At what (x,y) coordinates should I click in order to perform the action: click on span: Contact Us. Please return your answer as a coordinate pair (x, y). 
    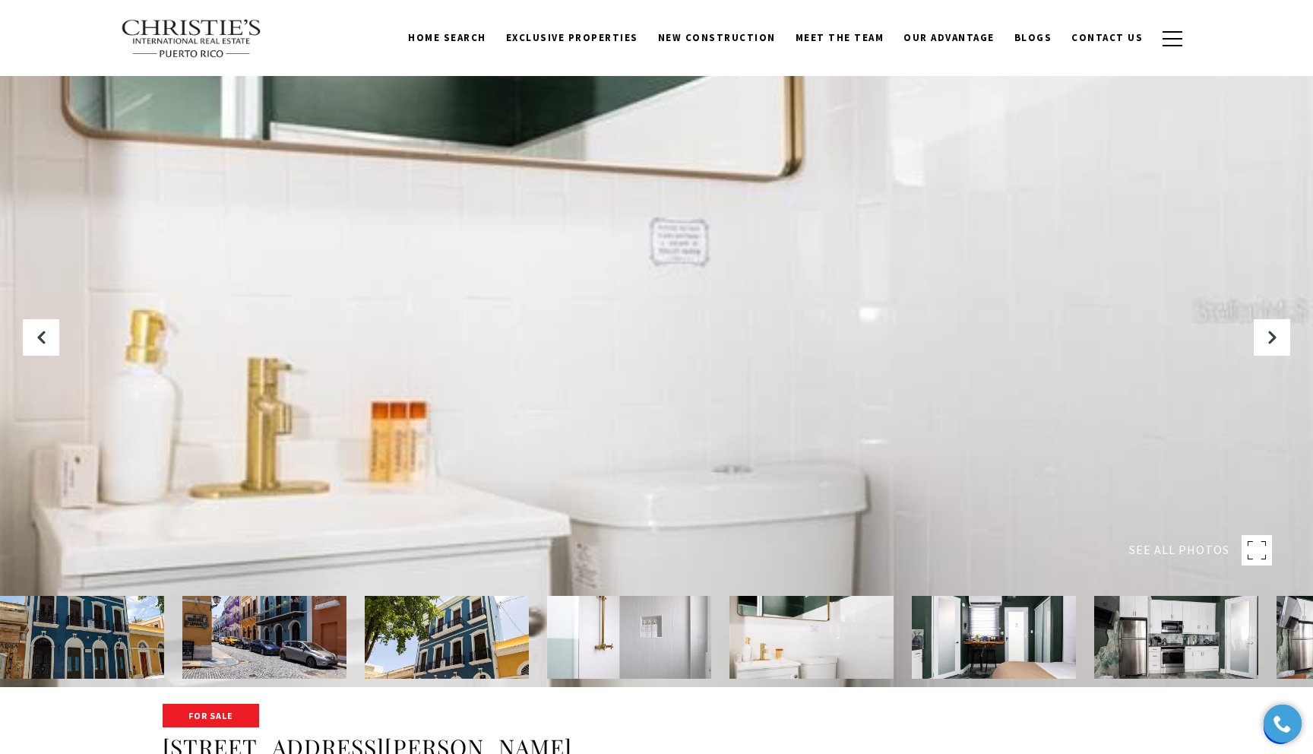
    Looking at the image, I should click on (1107, 37).